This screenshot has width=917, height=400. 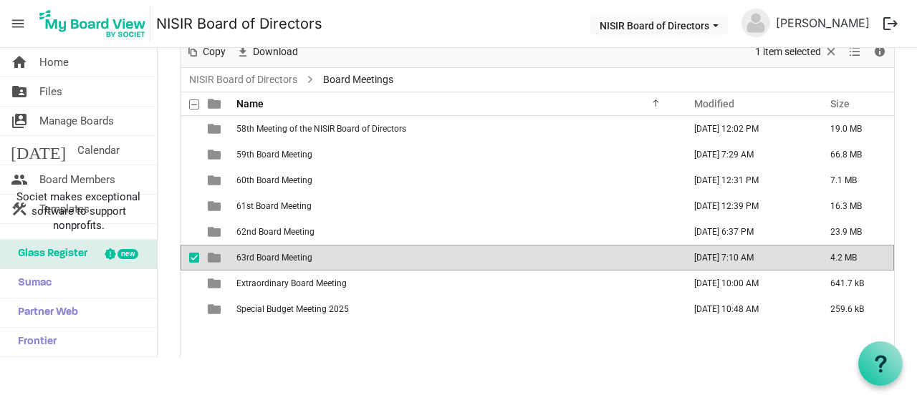 I want to click on div: Copy, so click(x=206, y=52).